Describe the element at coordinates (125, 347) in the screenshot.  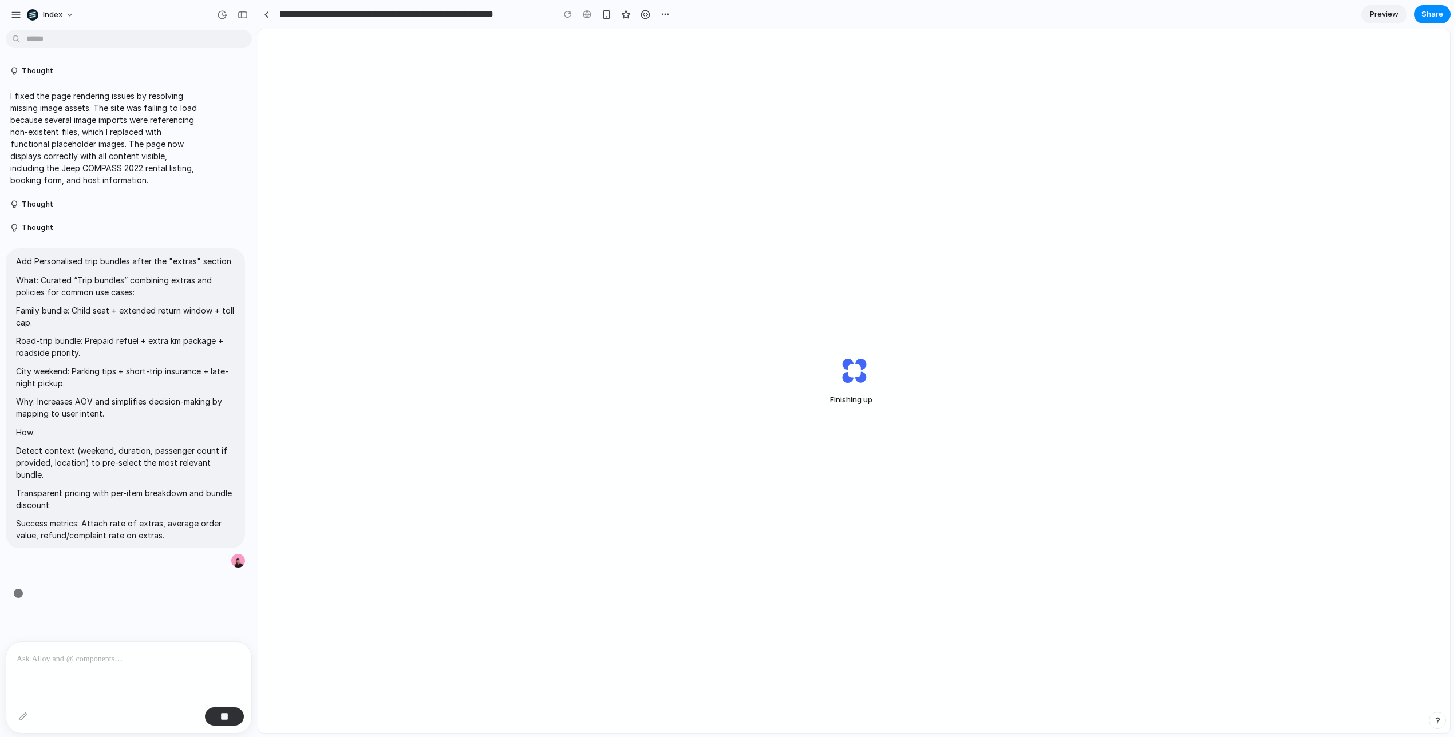
I see `p: Road-trip bundle: Prepaid refuel + extra km package + roadside priority.` at that location.